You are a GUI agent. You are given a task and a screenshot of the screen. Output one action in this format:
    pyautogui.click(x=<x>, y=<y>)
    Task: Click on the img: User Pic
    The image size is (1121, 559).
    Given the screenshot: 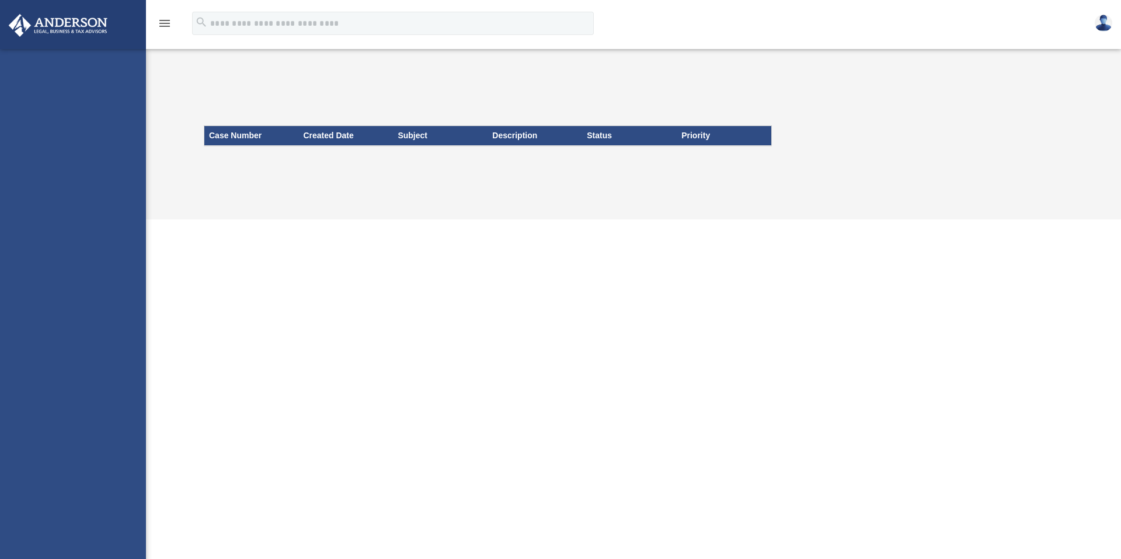 What is the action you would take?
    pyautogui.click(x=1104, y=23)
    